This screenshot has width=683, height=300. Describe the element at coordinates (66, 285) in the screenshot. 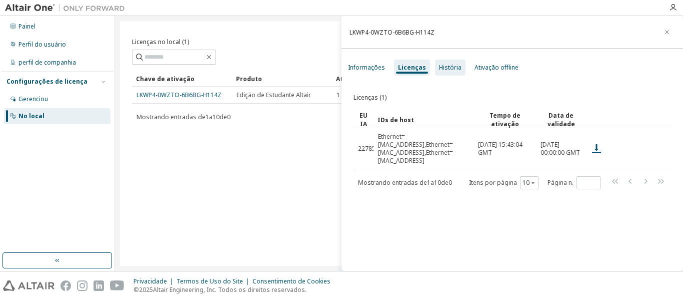

I see `img: facebook.svg` at that location.